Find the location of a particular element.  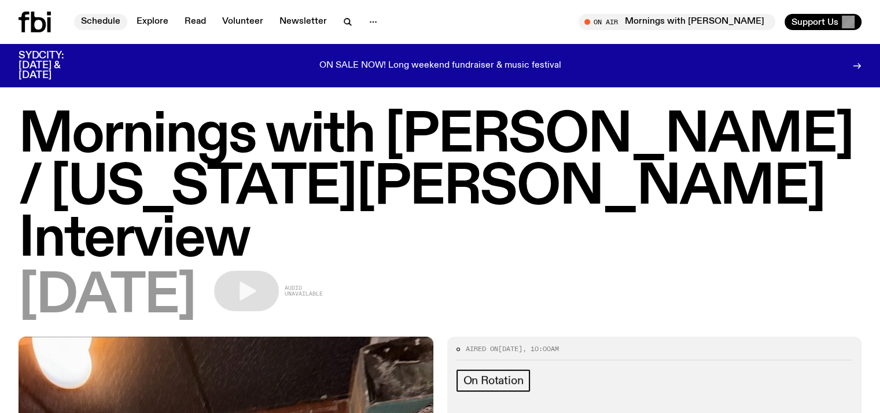

button: Support Us is located at coordinates (823, 22).